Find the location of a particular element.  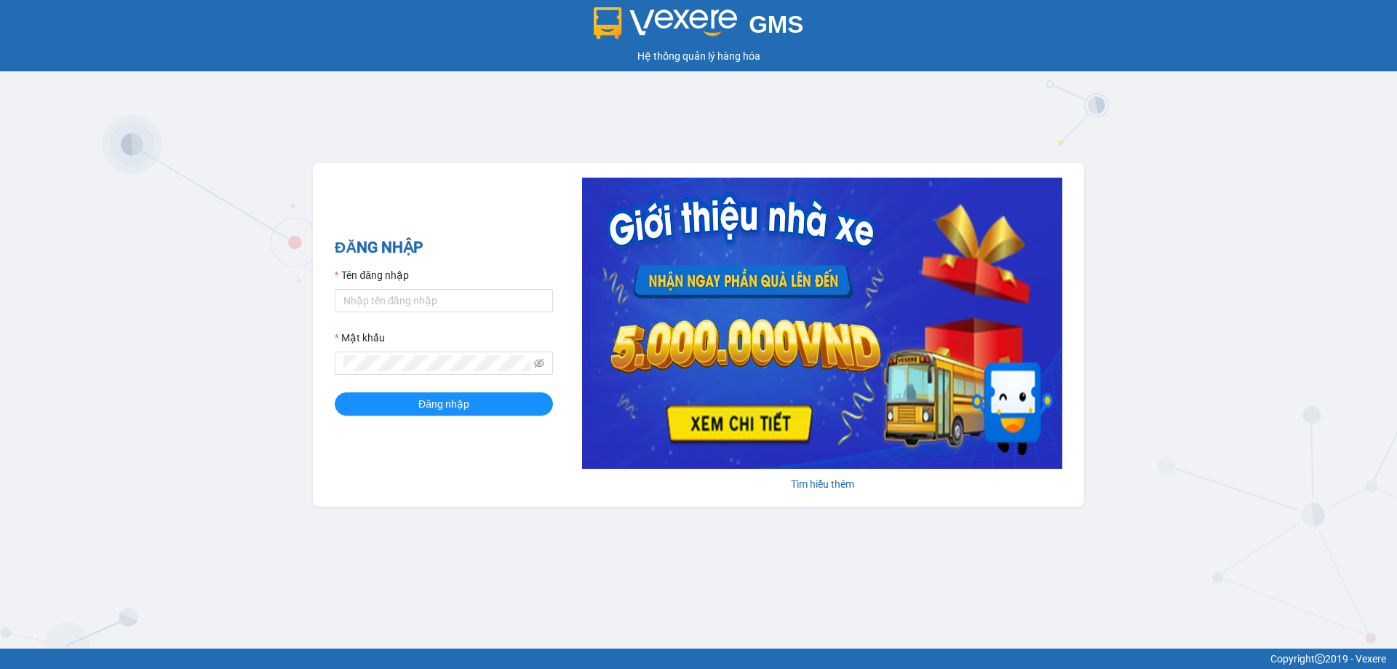

span: copyright is located at coordinates (1320, 658).